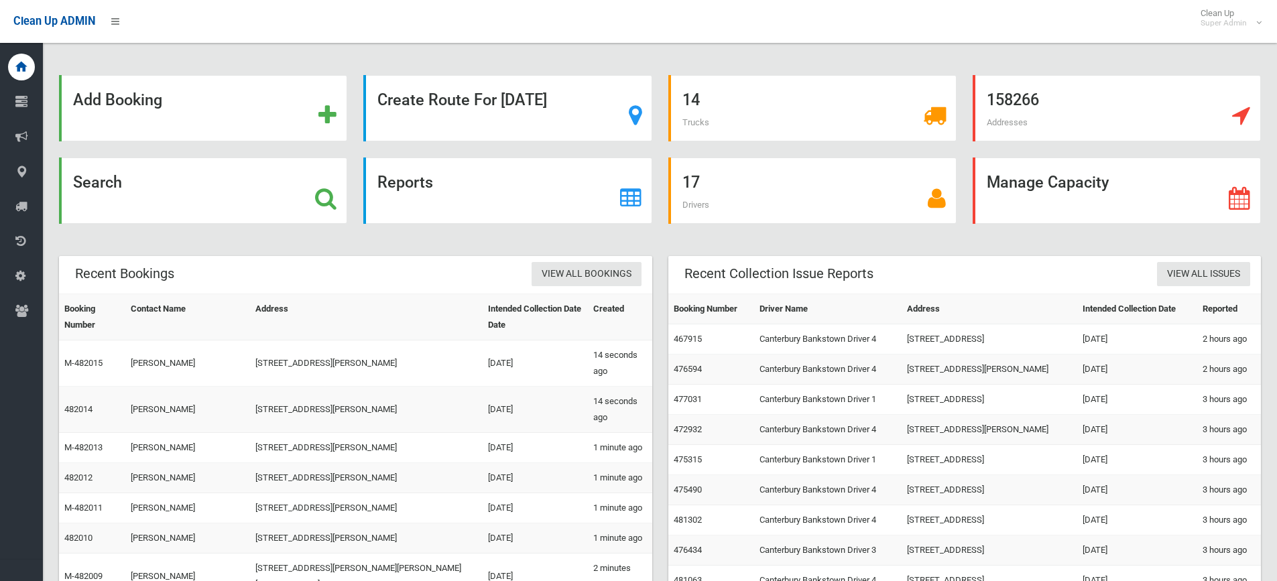  What do you see at coordinates (688, 369) in the screenshot?
I see `a: 476594` at bounding box center [688, 369].